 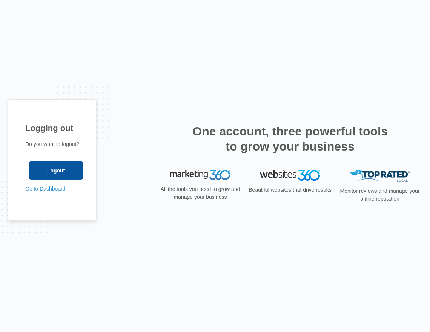 I want to click on img: Marketing 360, so click(x=200, y=175).